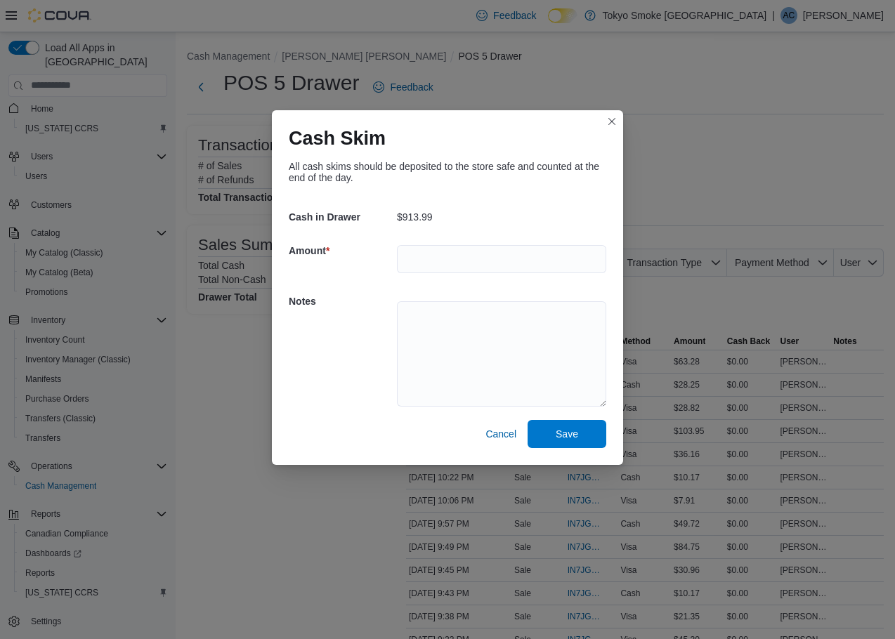 The height and width of the screenshot is (639, 895). What do you see at coordinates (414, 217) in the screenshot?
I see `p: $913.99` at bounding box center [414, 217].